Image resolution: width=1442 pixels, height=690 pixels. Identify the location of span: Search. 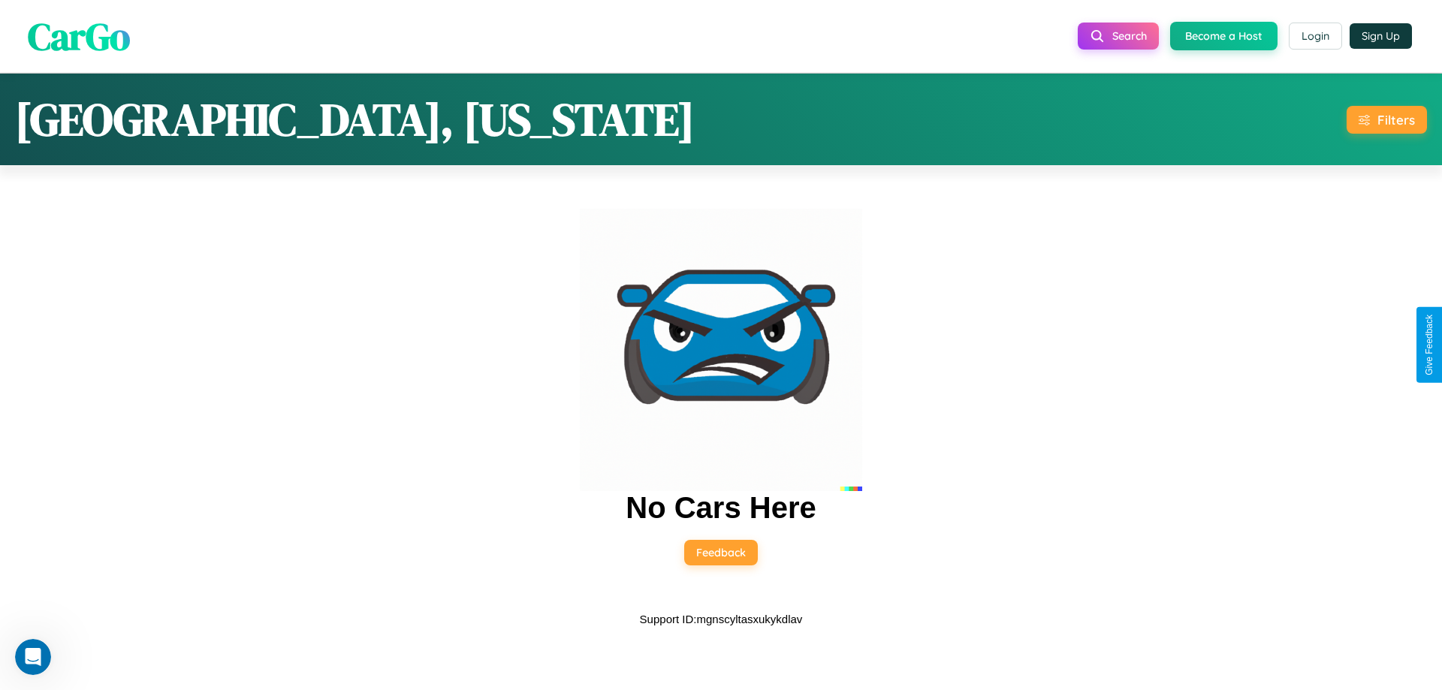
(1130, 36).